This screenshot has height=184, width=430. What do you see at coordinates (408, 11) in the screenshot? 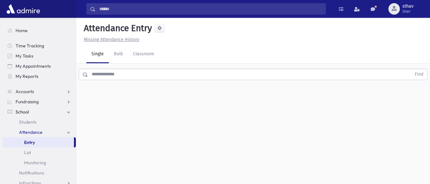
I see `span: User` at bounding box center [408, 11].